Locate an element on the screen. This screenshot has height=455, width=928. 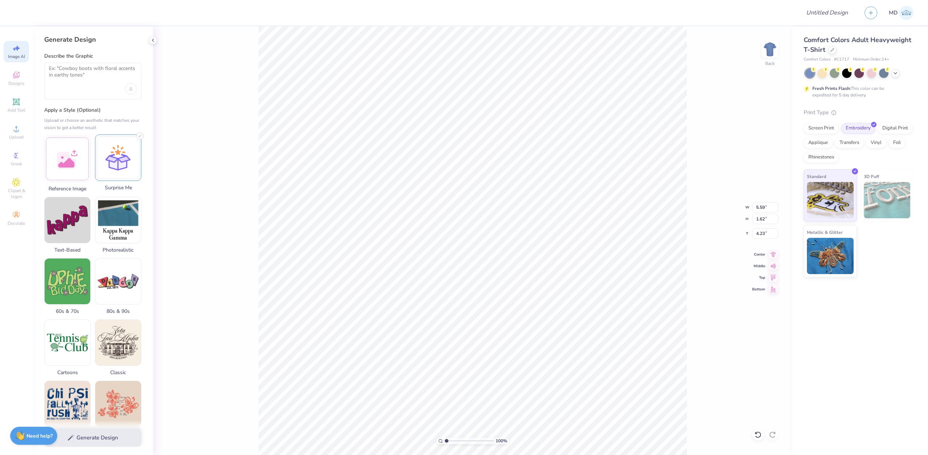
div: Print Type is located at coordinates (858, 112).